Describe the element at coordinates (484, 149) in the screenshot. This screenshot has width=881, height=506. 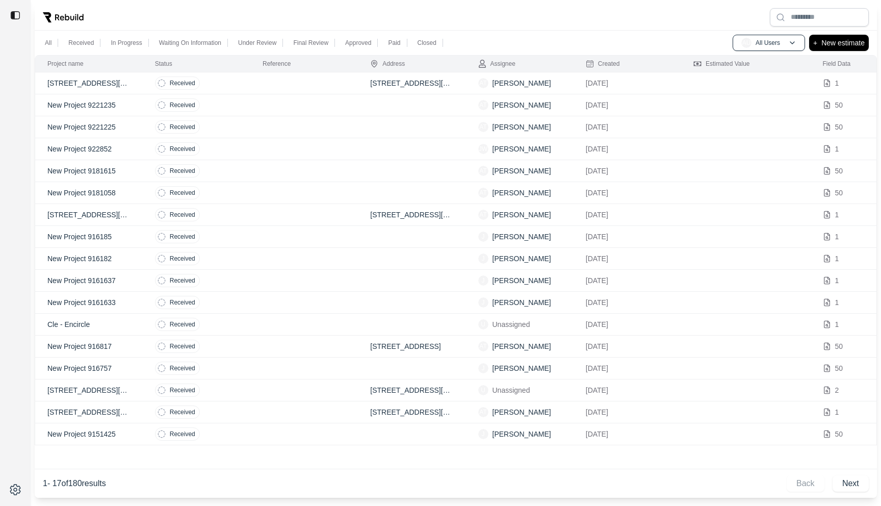
I see `span: JW` at that location.